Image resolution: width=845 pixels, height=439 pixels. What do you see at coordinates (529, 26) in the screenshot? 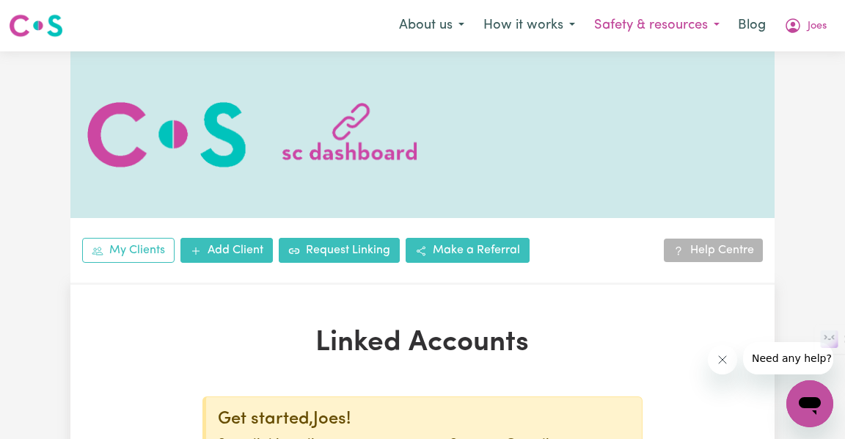
I see `button: How it works` at bounding box center [529, 26].